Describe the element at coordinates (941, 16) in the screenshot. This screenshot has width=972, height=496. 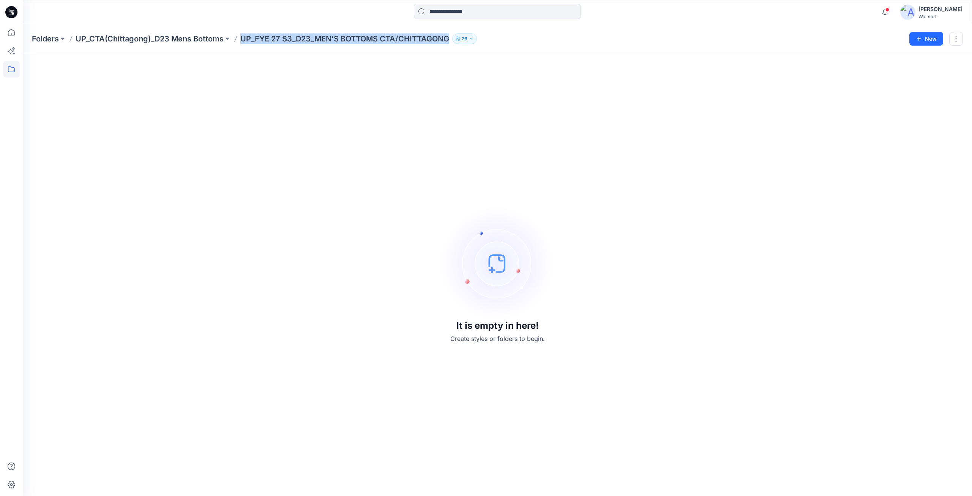
I see `div: Walmart` at that location.